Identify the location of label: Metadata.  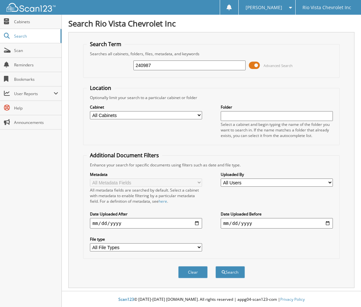
(146, 174).